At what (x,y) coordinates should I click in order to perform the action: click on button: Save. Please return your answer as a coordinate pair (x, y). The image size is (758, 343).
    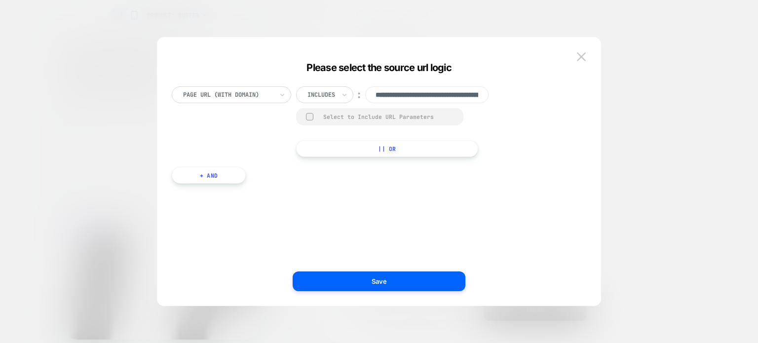
    Looking at the image, I should click on (379, 281).